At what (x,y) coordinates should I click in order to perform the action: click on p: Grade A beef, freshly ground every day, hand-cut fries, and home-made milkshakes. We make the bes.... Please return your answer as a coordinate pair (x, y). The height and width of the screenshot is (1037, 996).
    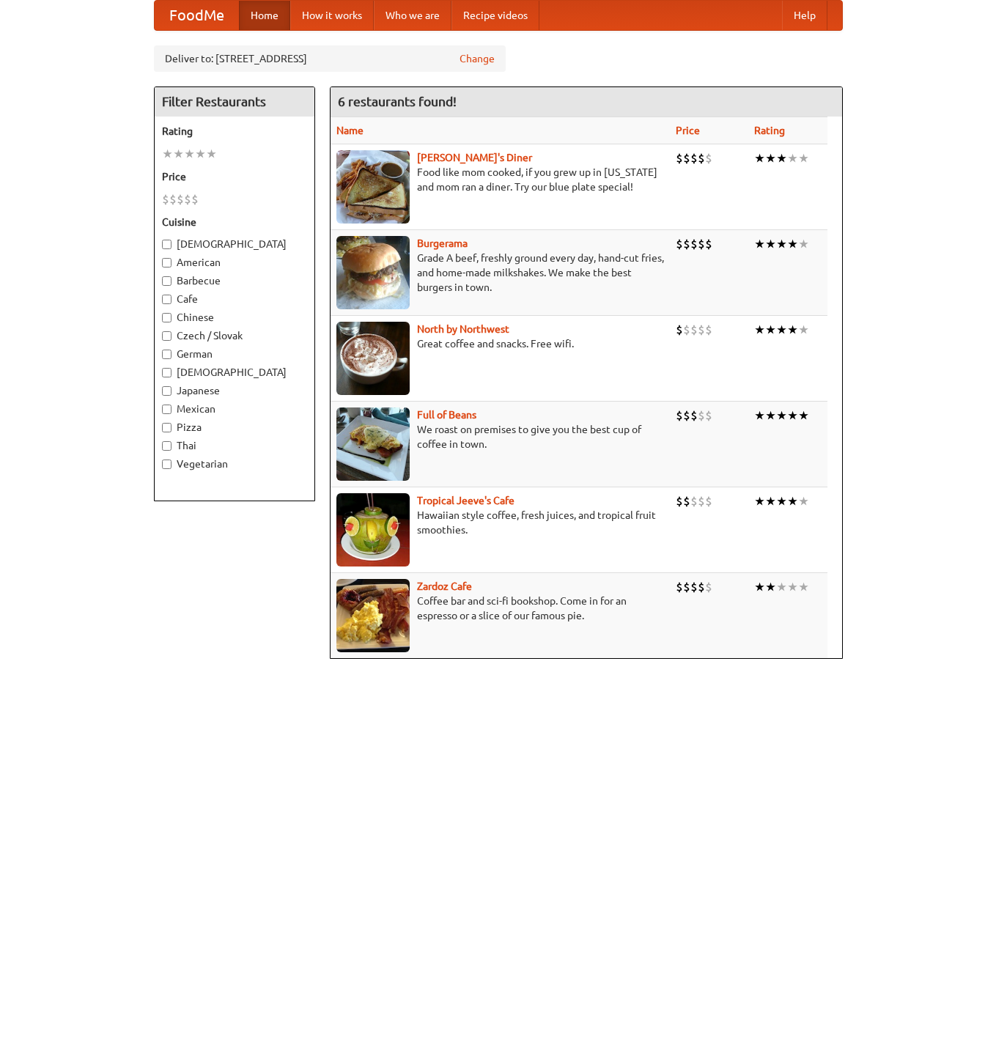
    Looking at the image, I should click on (500, 273).